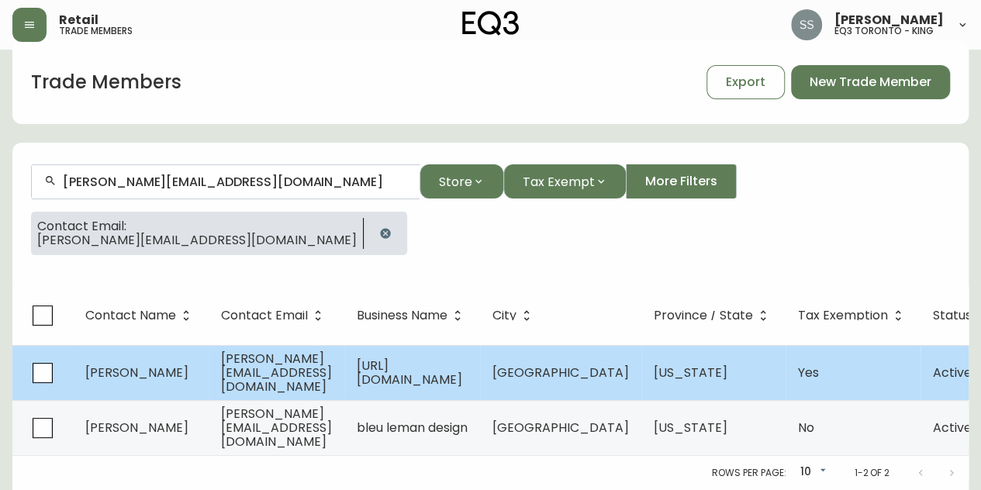 This screenshot has height=490, width=981. I want to click on div: 10, so click(810, 472).